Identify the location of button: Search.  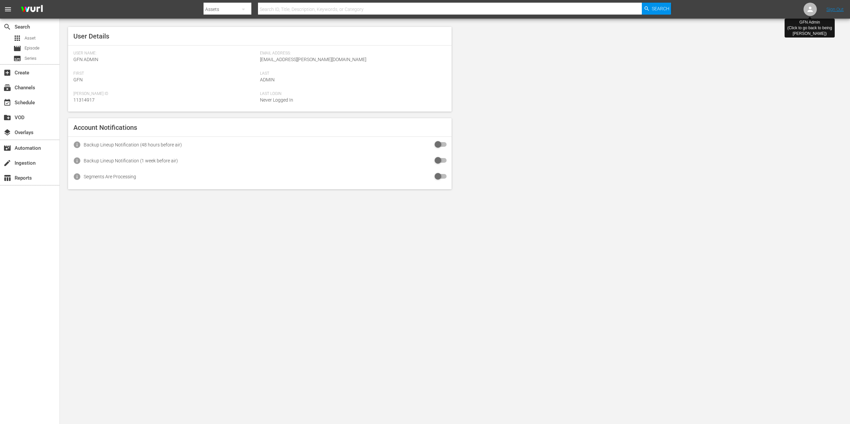
(656, 9).